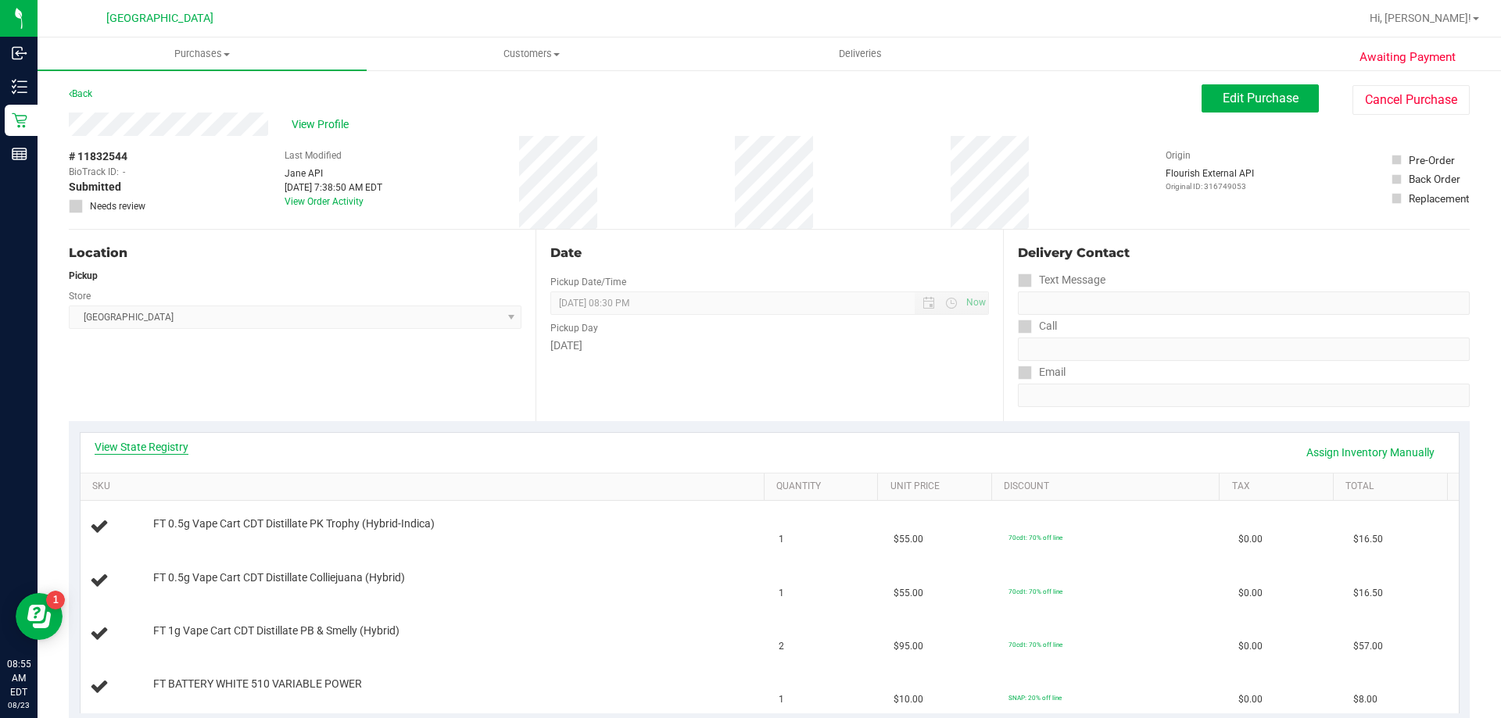 The width and height of the screenshot is (1501, 718). What do you see at coordinates (83, 276) in the screenshot?
I see `strong: Pickup` at bounding box center [83, 276].